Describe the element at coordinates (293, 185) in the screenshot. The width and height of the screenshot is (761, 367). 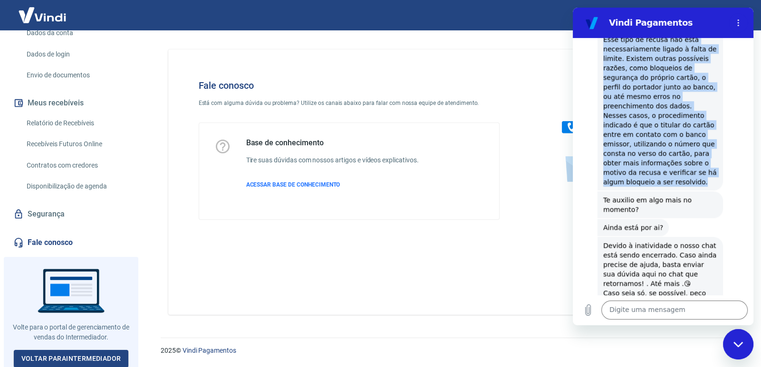
I see `span: ACESSAR BASE DE CONHECIMENTO` at that location.